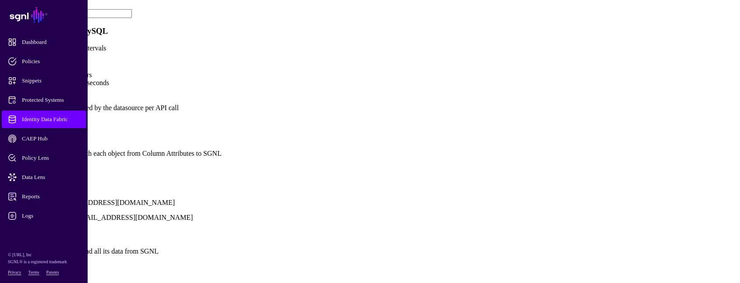 This screenshot has width=740, height=283. Describe the element at coordinates (44, 235) in the screenshot. I see `a: Admin` at that location.